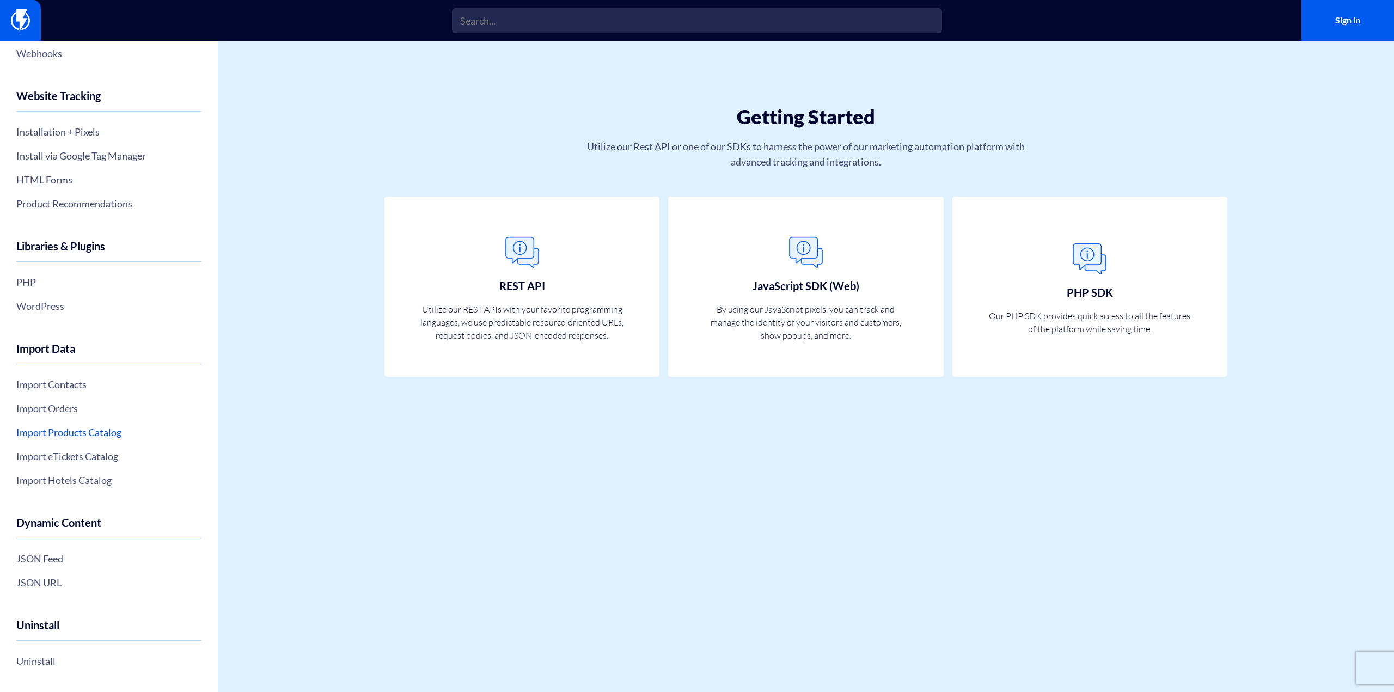 This screenshot has height=692, width=1394. Describe the element at coordinates (109, 528) in the screenshot. I see `h4: Dynamic Content` at that location.